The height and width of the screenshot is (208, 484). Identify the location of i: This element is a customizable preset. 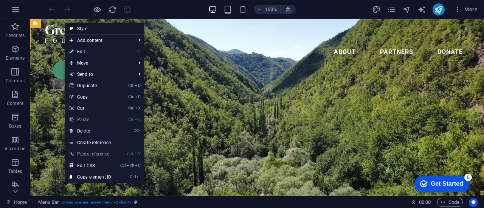
(136, 202).